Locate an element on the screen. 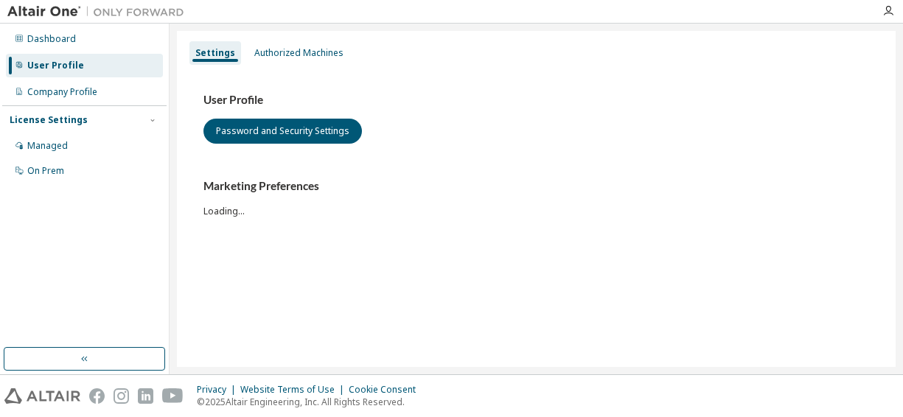  div: License Settings is located at coordinates (49, 120).